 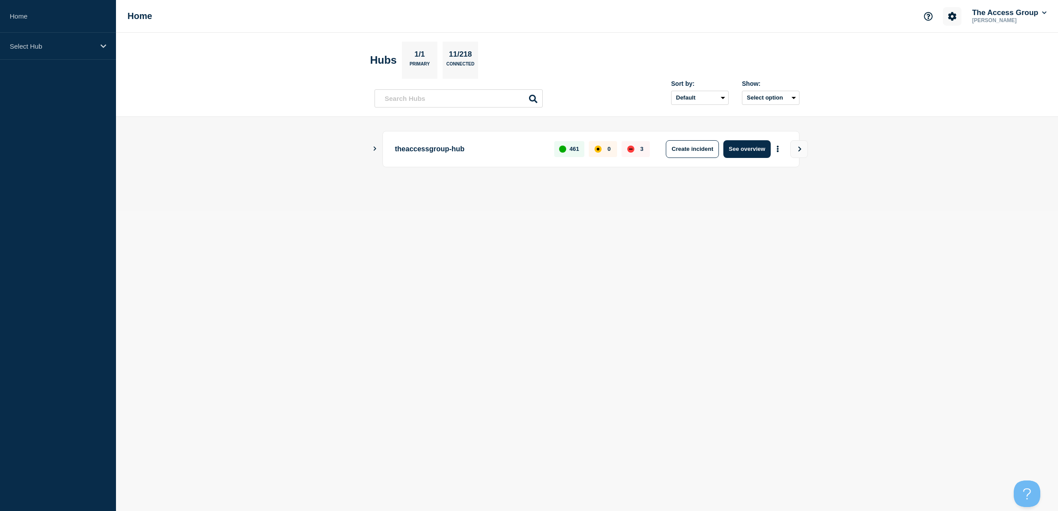 What do you see at coordinates (771, 98) in the screenshot?
I see `button: Select option` at bounding box center [771, 98].